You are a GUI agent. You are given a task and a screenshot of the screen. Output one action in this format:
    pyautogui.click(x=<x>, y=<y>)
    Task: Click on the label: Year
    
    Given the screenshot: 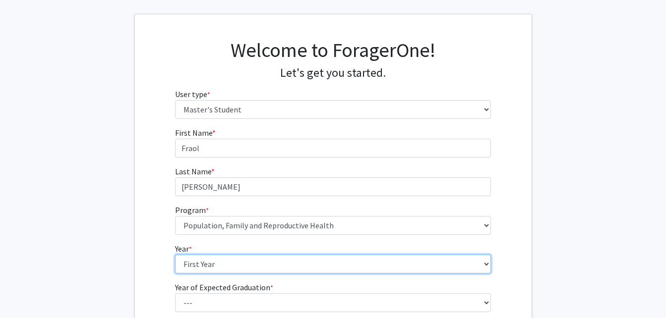 What is the action you would take?
    pyautogui.click(x=183, y=249)
    